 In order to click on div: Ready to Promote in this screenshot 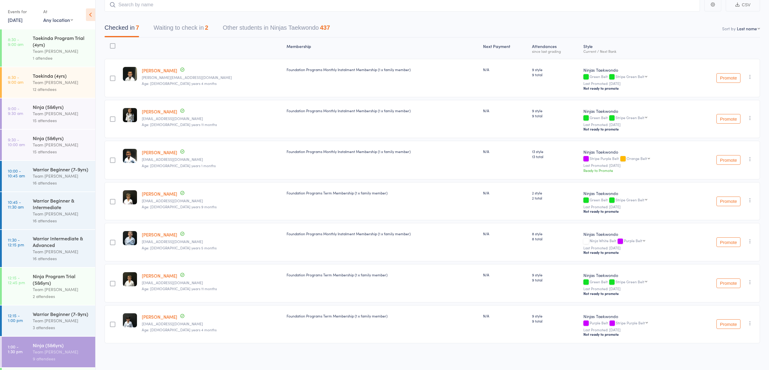, I will do `click(635, 170)`.